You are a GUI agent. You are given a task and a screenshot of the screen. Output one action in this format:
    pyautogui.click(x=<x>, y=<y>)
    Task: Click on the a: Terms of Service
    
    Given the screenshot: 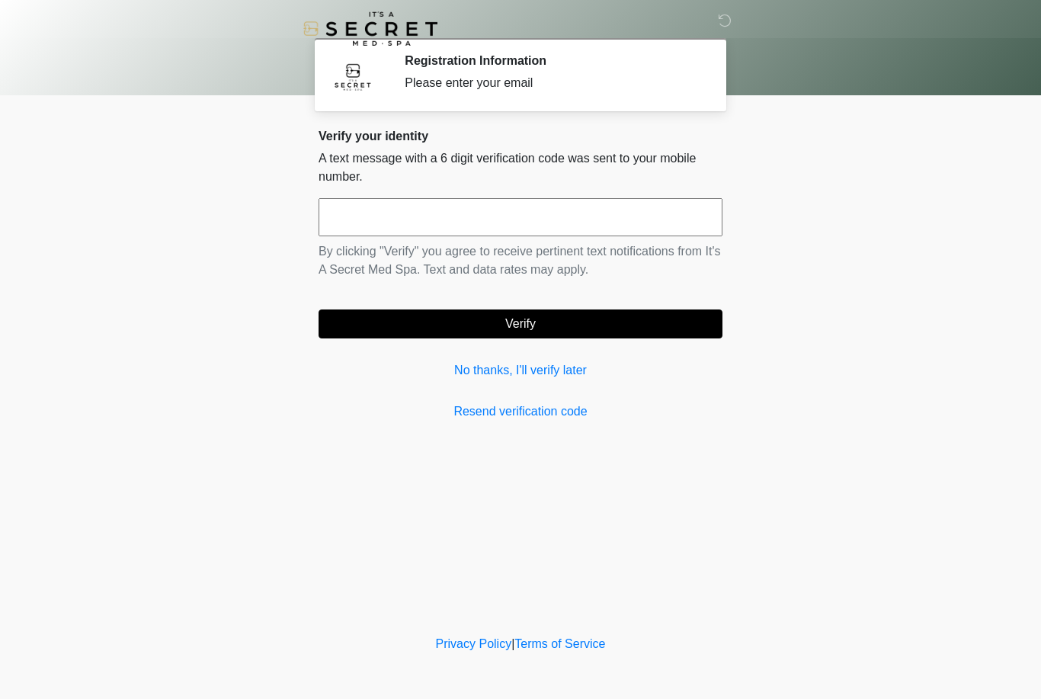 What is the action you would take?
    pyautogui.click(x=560, y=643)
    